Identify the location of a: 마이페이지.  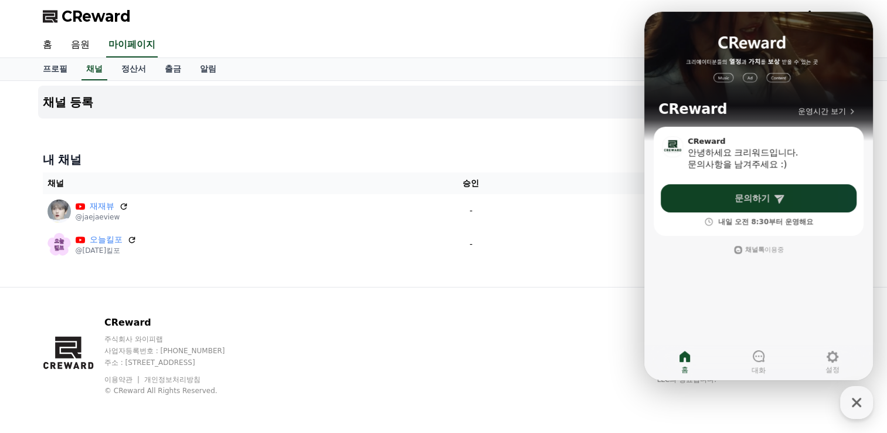
(132, 45).